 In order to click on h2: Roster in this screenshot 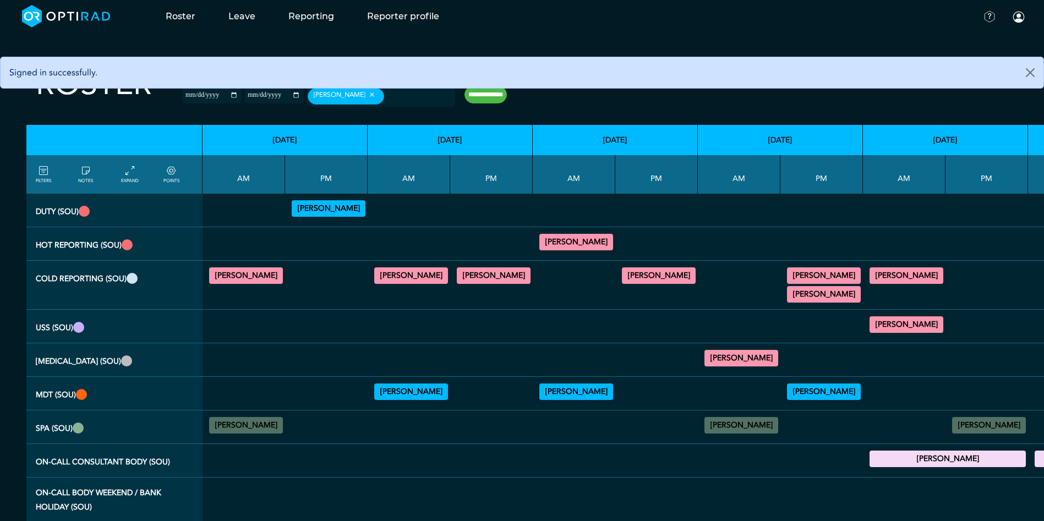, I will do `click(94, 84)`.